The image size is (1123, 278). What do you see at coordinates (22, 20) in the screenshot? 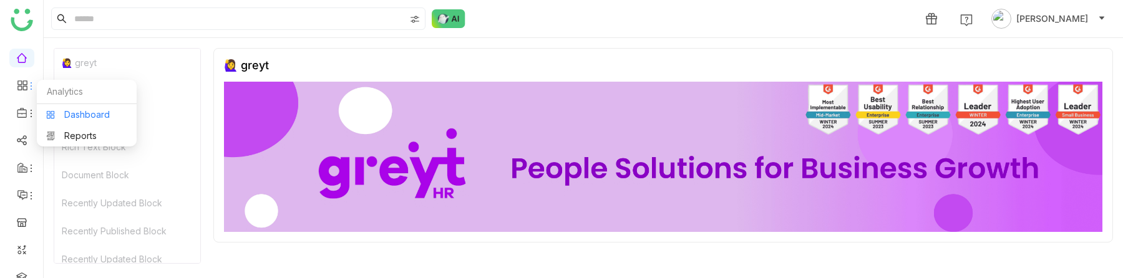
I see `img: logo` at bounding box center [22, 20].